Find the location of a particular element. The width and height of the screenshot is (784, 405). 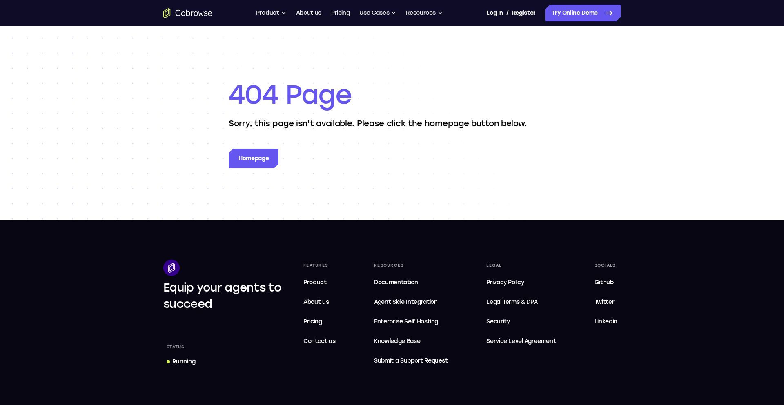

span: Privacy Policy is located at coordinates (505, 282).